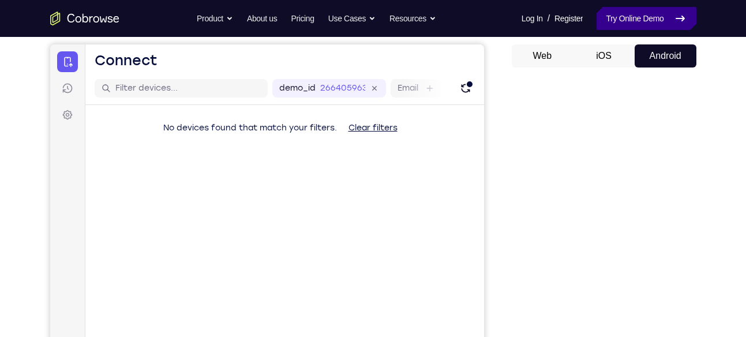  Describe the element at coordinates (262, 18) in the screenshot. I see `a: About us` at that location.